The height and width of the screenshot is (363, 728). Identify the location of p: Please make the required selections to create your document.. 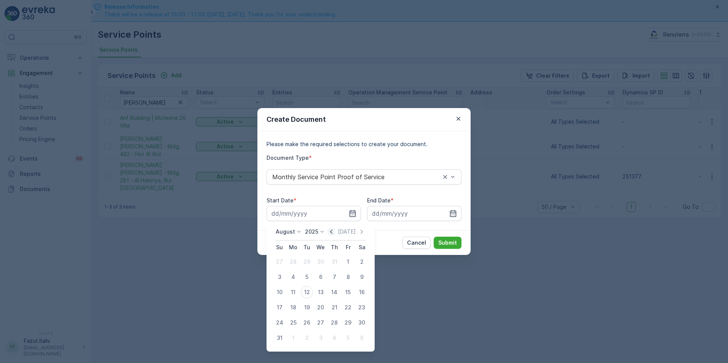
(364, 144).